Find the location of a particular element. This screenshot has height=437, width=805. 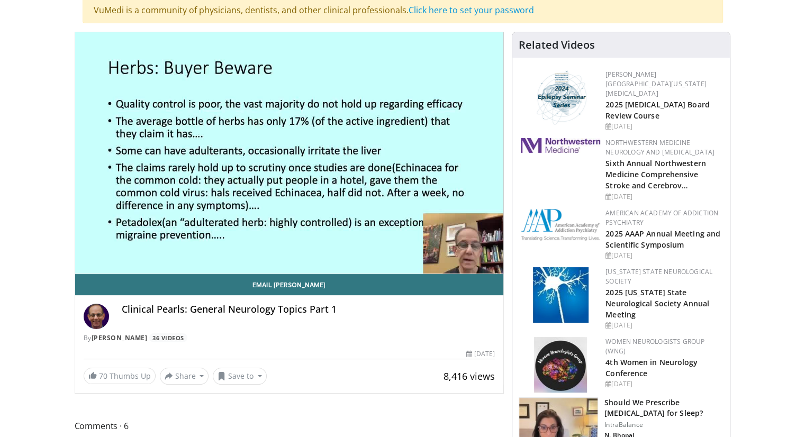

a: 36 Videos is located at coordinates (168, 338).